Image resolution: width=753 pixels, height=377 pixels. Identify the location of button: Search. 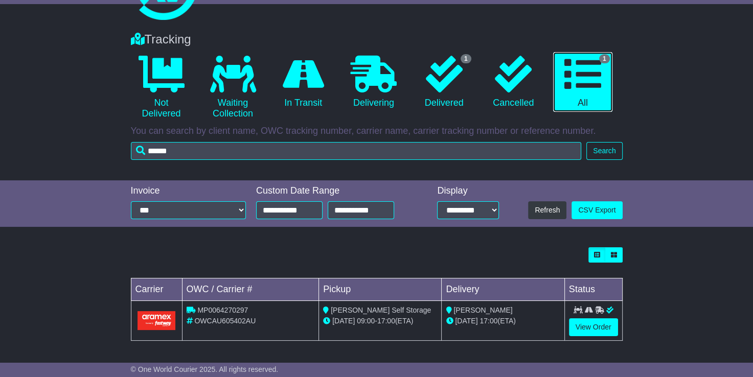
(604, 151).